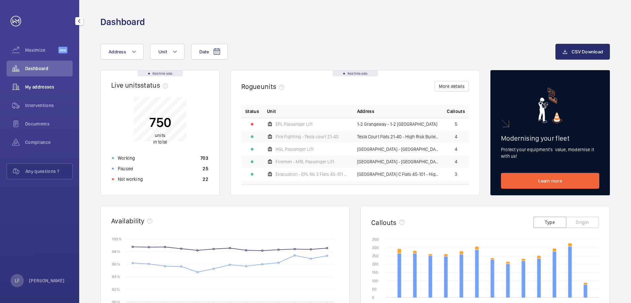 This screenshot has width=631, height=303. Describe the element at coordinates (373, 298) in the screenshot. I see `text: 0` at that location.